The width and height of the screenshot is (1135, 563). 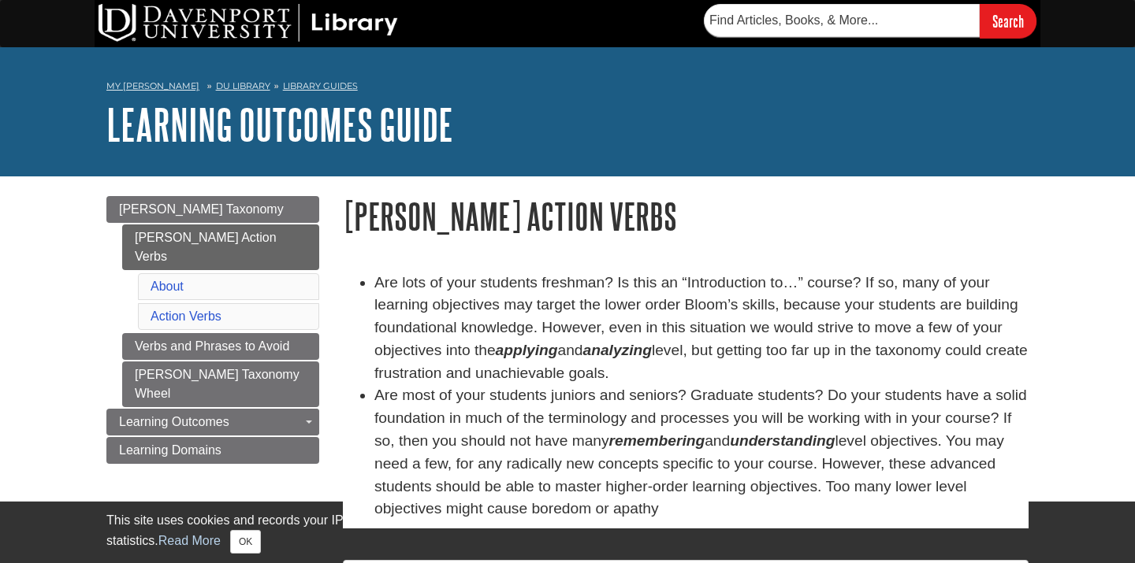 I want to click on strong: analyzing, so click(x=617, y=350).